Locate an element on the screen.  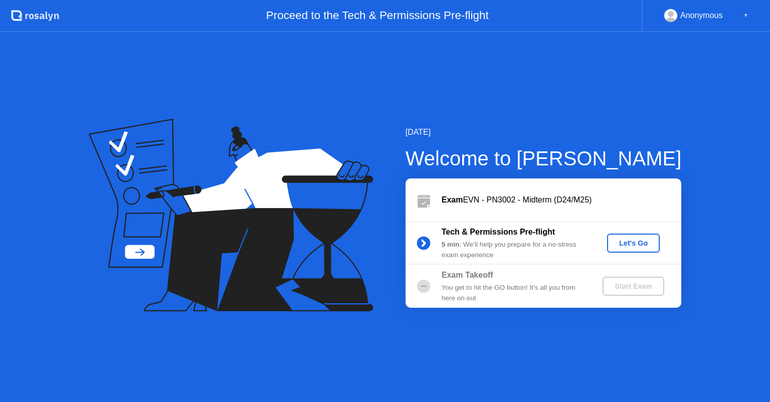
div: Anonymous is located at coordinates (701, 16).